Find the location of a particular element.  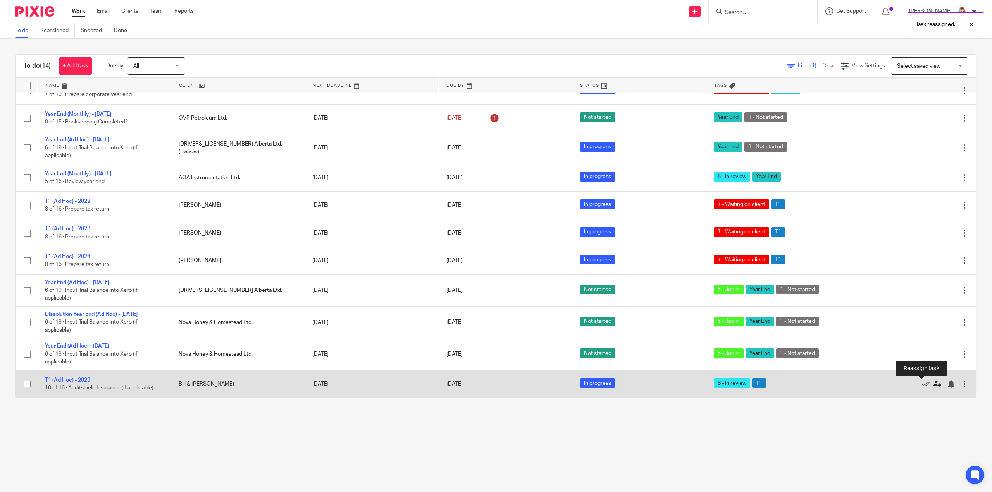

a: Email is located at coordinates (103, 11).